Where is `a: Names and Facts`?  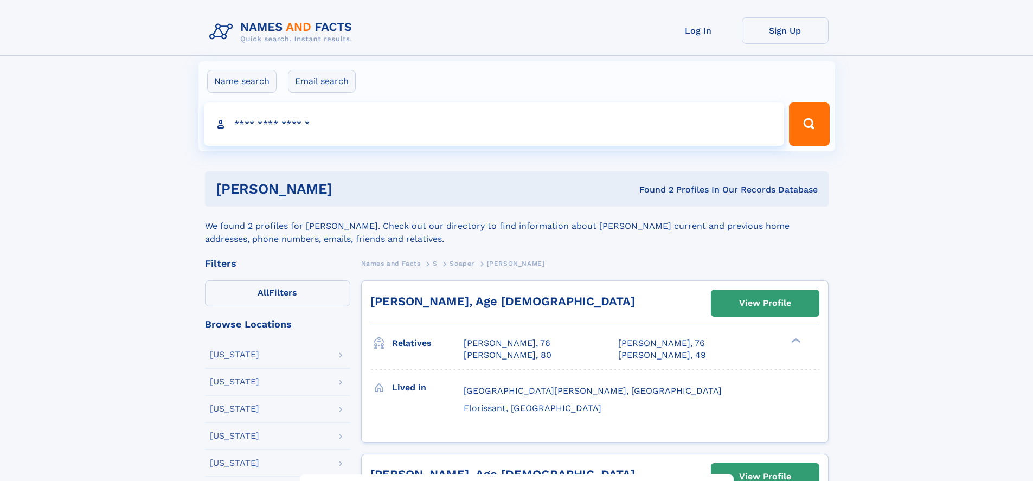
a: Names and Facts is located at coordinates (391, 263).